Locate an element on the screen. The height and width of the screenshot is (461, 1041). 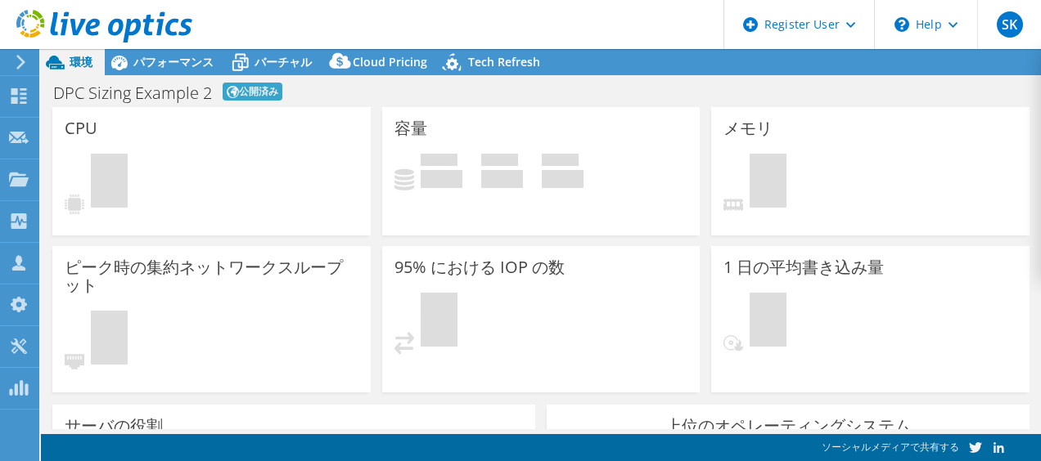
span: 環境 is located at coordinates (81, 61).